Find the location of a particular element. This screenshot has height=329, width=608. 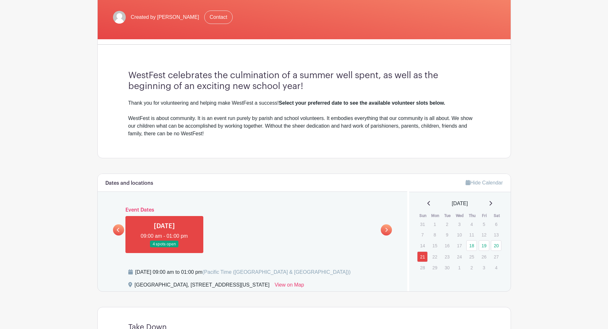

p: 8 is located at coordinates (435, 235).